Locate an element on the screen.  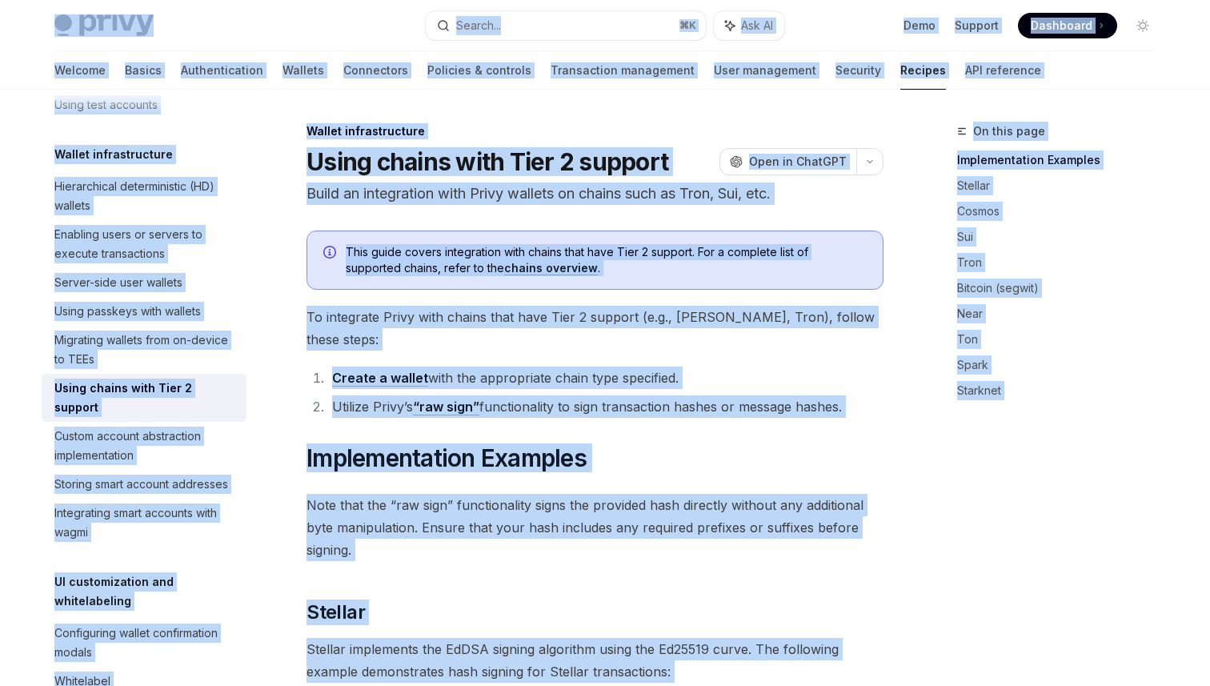
a: Storing smart account addresses is located at coordinates (144, 484).